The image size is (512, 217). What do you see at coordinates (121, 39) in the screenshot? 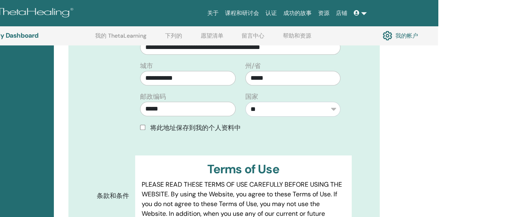
I see `a: 我的 ThetaLearning` at bounding box center [121, 39].